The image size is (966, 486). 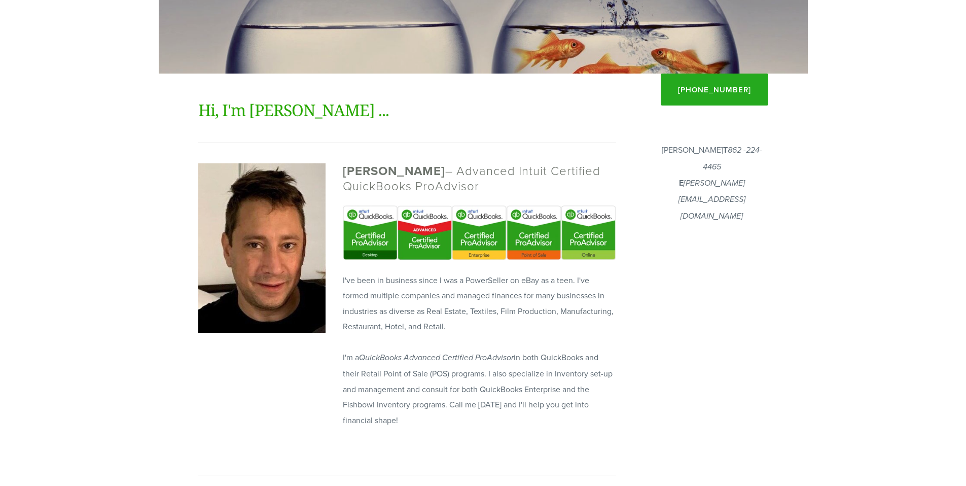 What do you see at coordinates (725, 150) in the screenshot?
I see `strong: T` at bounding box center [725, 150].